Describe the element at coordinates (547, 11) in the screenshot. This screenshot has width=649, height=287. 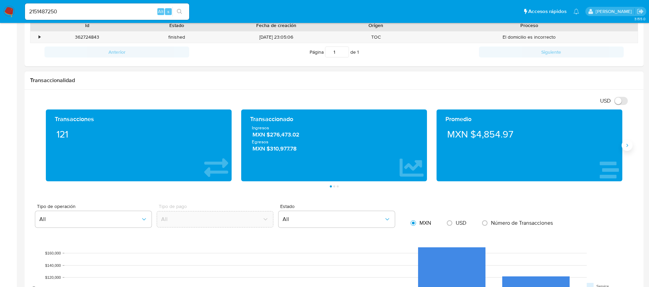
I see `span: Accesos rápidos` at that location.